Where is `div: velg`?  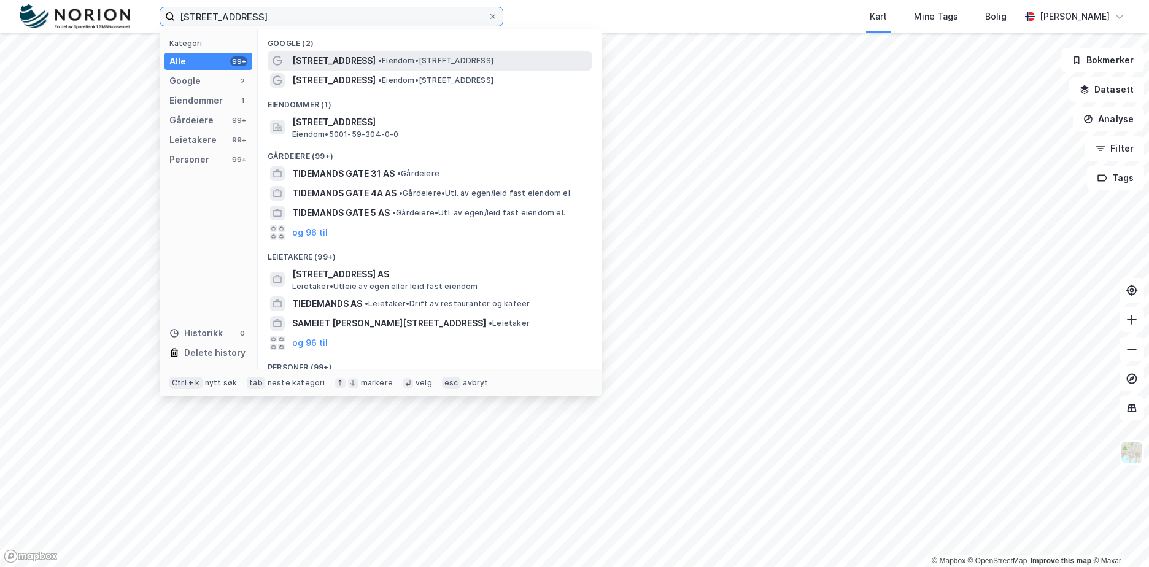 div: velg is located at coordinates (424, 383).